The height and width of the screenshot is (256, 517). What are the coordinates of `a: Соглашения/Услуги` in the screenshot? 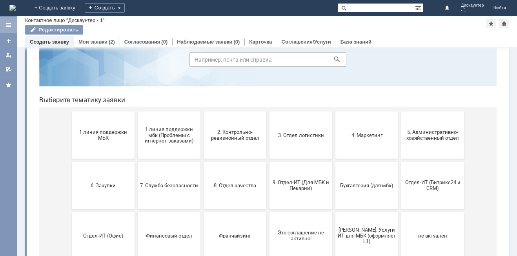 It's located at (307, 42).